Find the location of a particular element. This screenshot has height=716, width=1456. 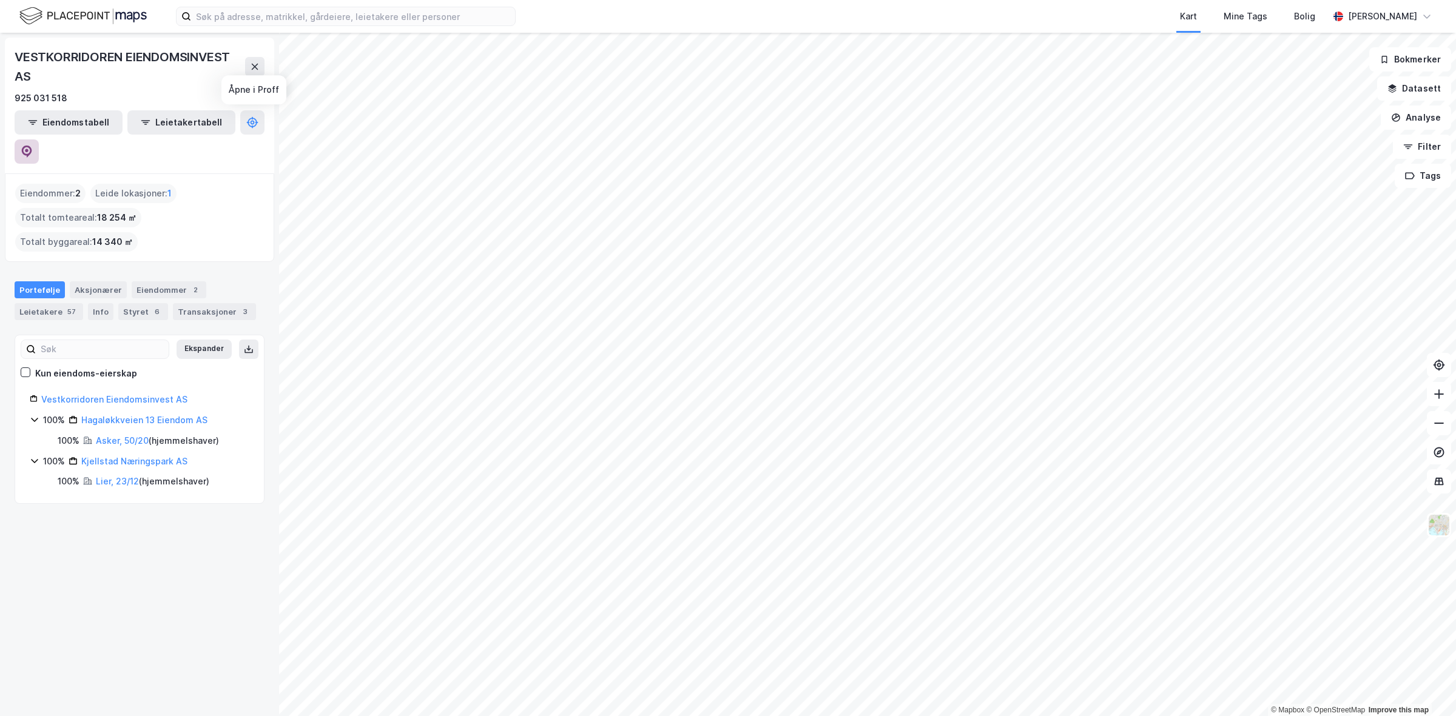

button: Ekspander is located at coordinates (204, 349).